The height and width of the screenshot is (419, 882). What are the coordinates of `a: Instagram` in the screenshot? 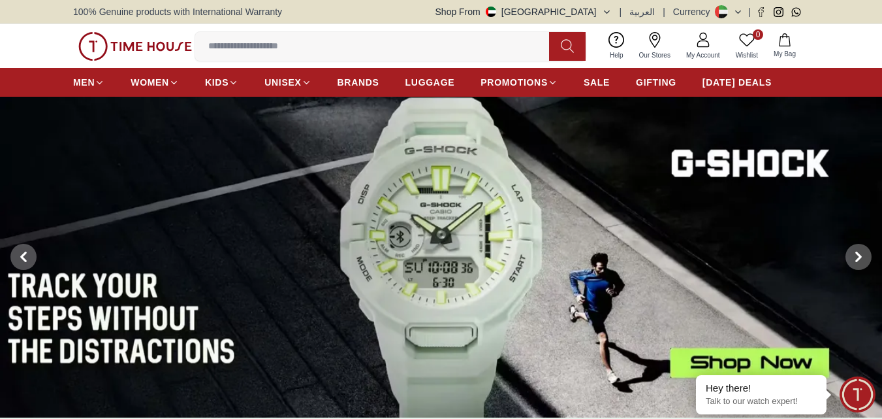 It's located at (778, 12).